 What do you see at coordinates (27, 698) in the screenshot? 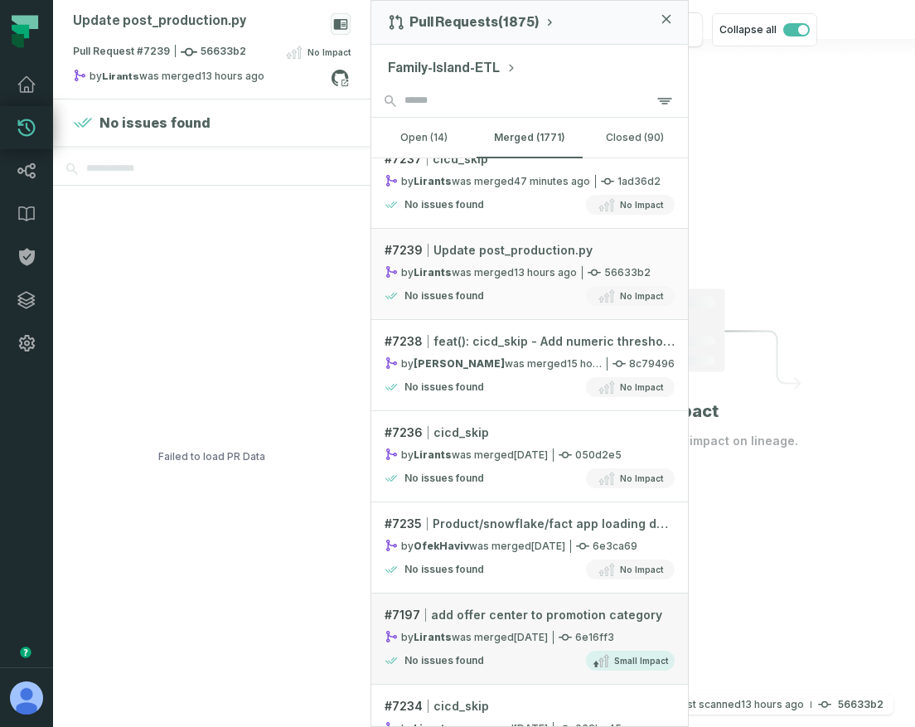
I see `img: avatar of Aviel Bar-Yossef` at bounding box center [27, 698].